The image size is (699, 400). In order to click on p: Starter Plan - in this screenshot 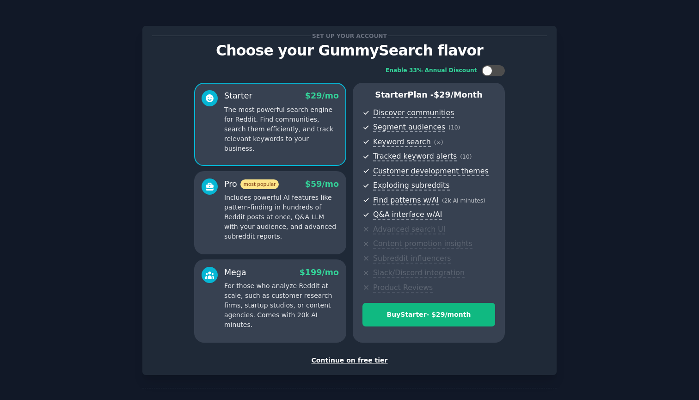, I will do `click(428, 95)`.